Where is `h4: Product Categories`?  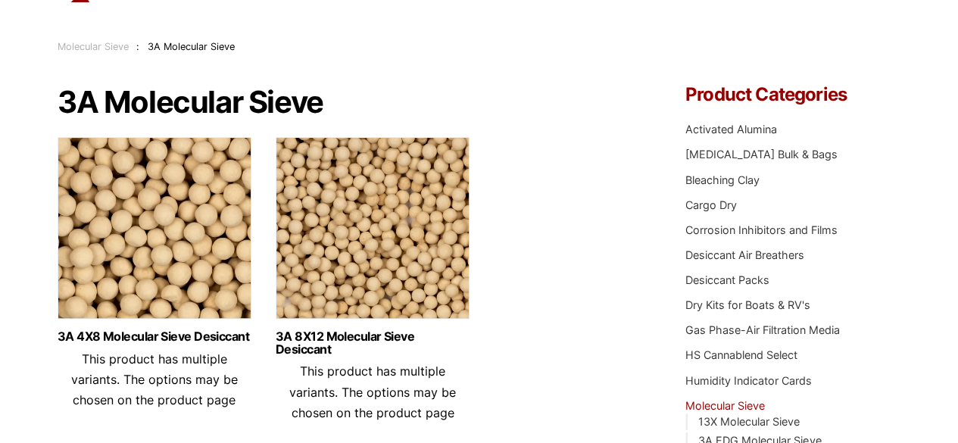
h4: Product Categories is located at coordinates (793, 95).